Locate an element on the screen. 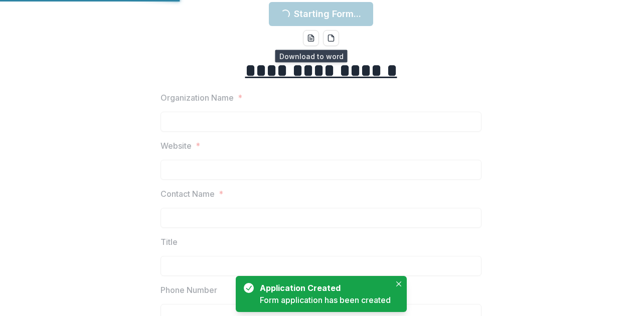 The image size is (642, 316). p: Title is located at coordinates (169, 242).